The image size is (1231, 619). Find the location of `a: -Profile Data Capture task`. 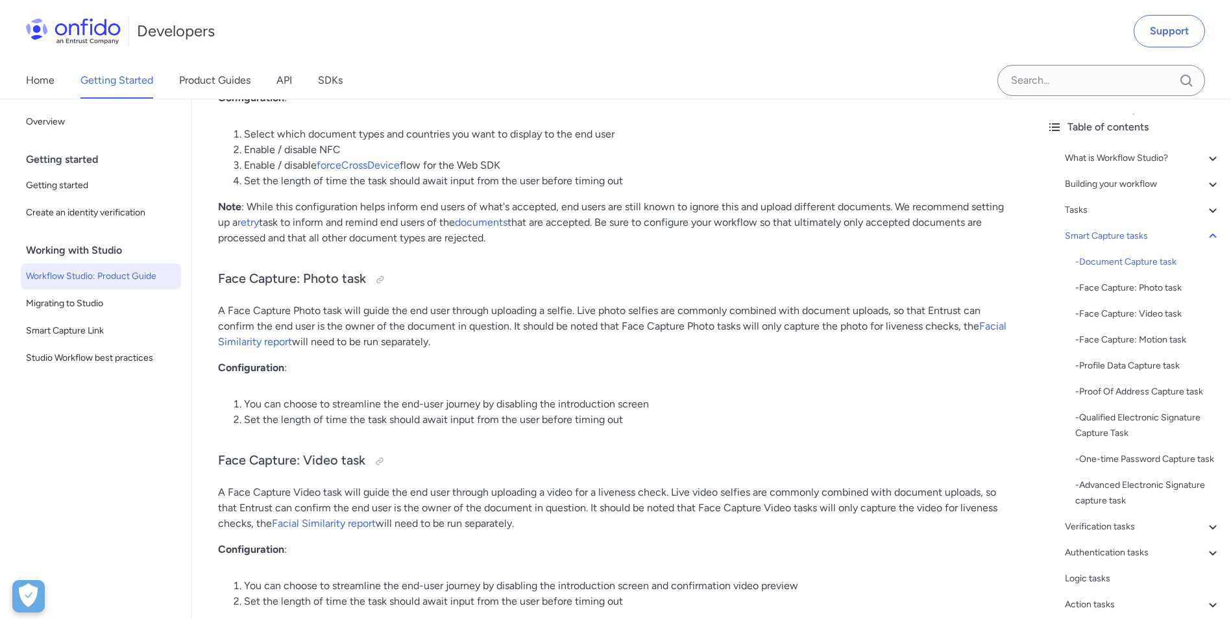

a: -Profile Data Capture task is located at coordinates (1148, 366).